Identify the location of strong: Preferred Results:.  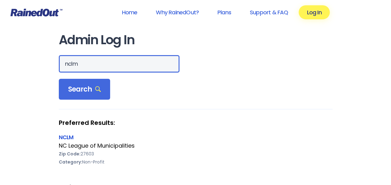
(196, 122).